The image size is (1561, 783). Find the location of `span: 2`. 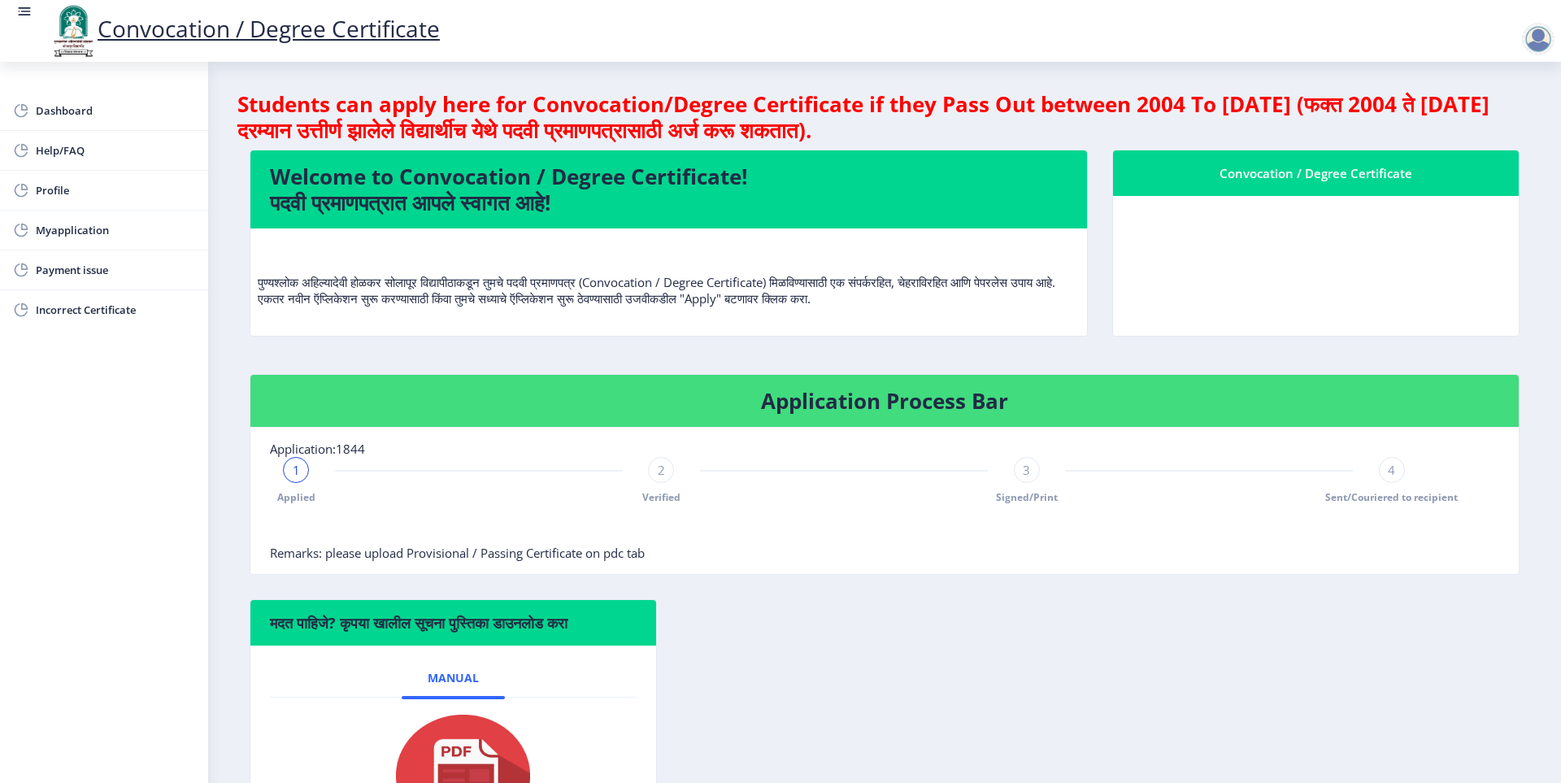

span: 2 is located at coordinates (661, 470).